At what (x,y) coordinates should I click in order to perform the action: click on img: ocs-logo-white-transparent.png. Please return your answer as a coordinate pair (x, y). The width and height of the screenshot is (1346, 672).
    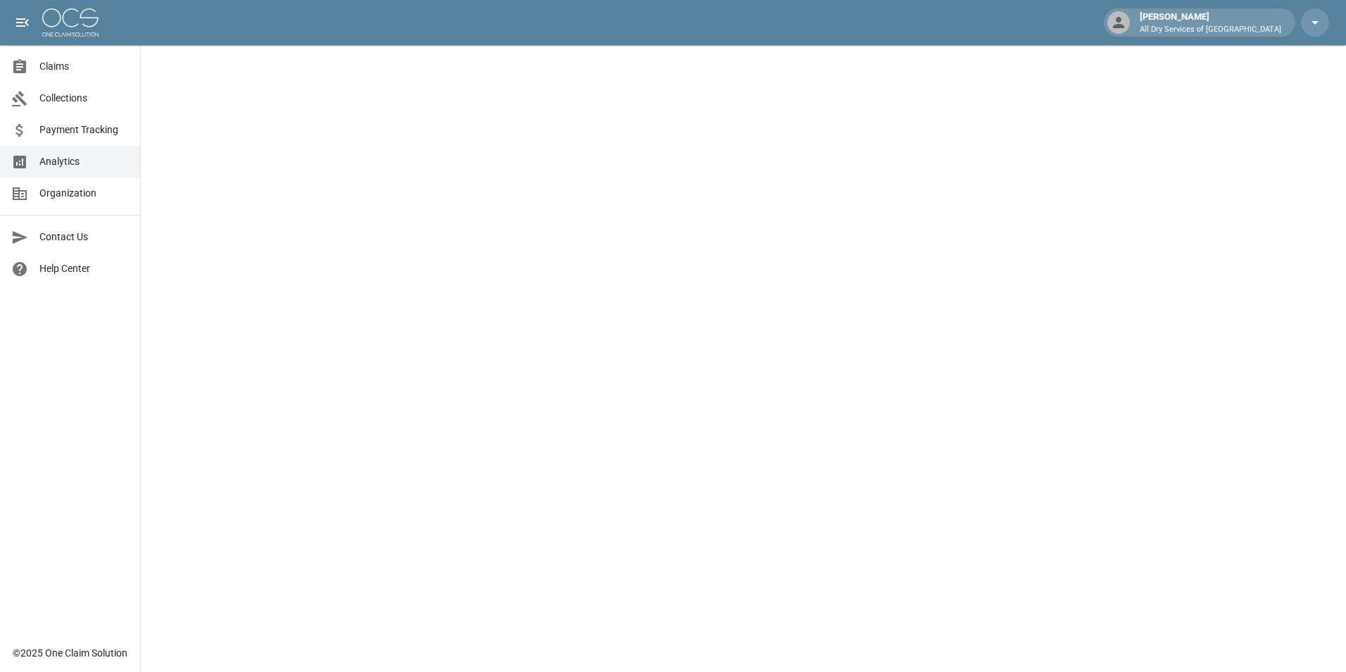
    Looking at the image, I should click on (70, 23).